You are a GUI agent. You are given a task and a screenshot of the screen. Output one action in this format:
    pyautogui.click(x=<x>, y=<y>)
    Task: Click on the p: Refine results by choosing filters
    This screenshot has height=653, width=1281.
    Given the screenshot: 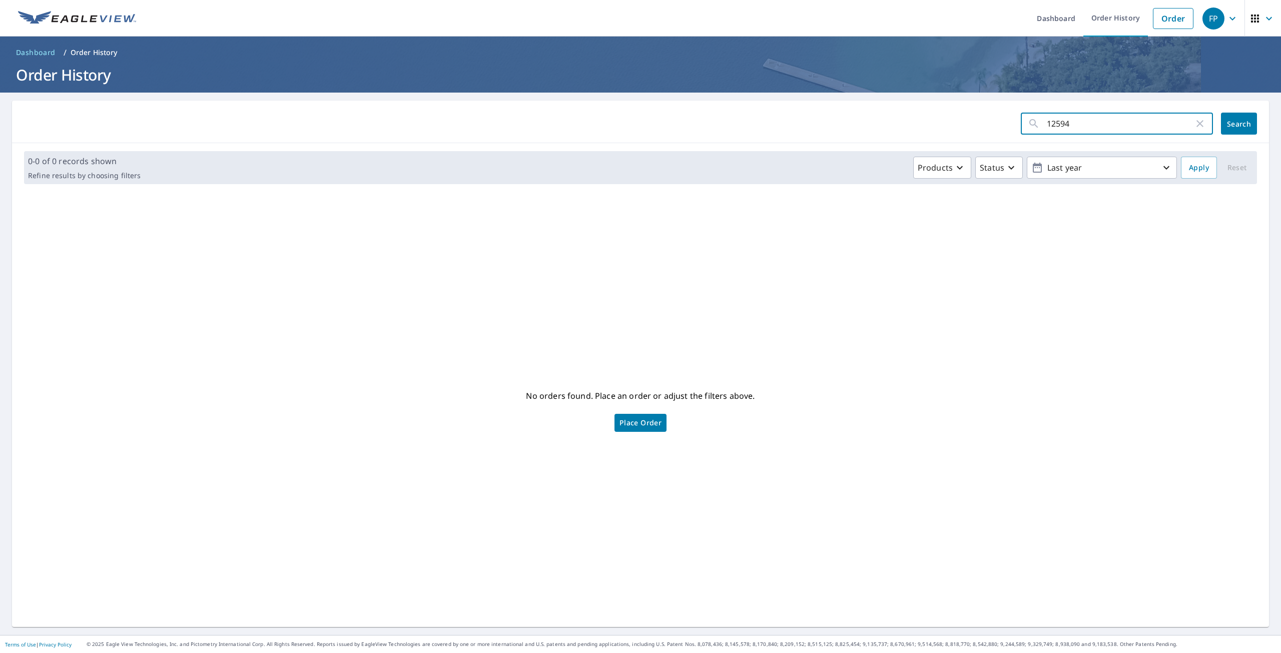 What is the action you would take?
    pyautogui.click(x=84, y=176)
    